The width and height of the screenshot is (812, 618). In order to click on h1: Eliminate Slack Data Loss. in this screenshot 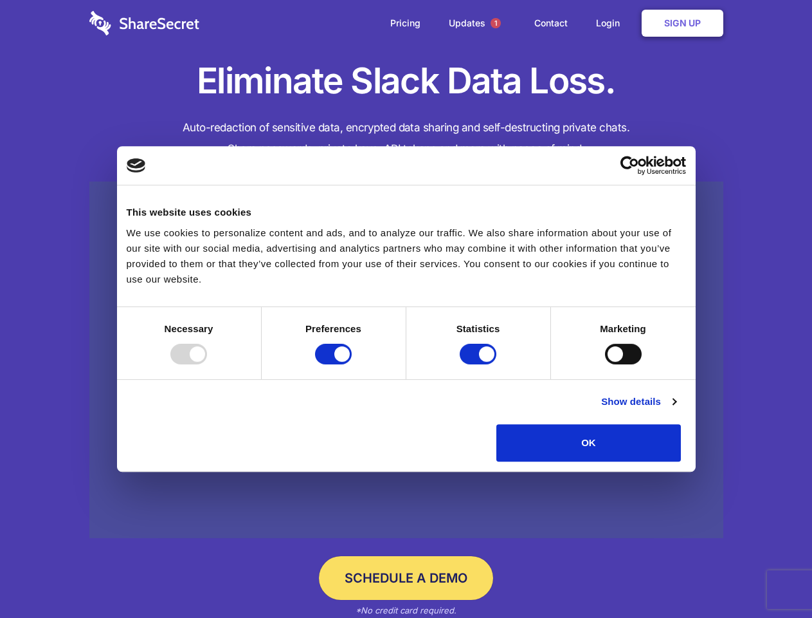, I will do `click(407, 81)`.